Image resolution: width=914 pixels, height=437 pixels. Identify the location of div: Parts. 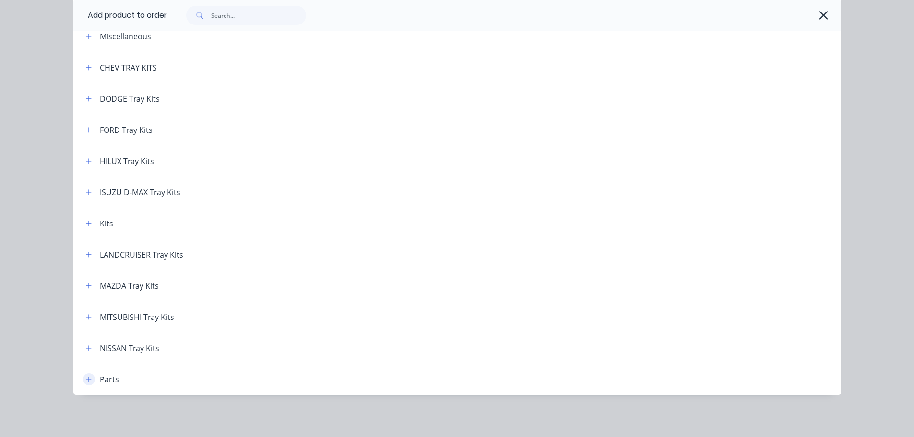
(109, 380).